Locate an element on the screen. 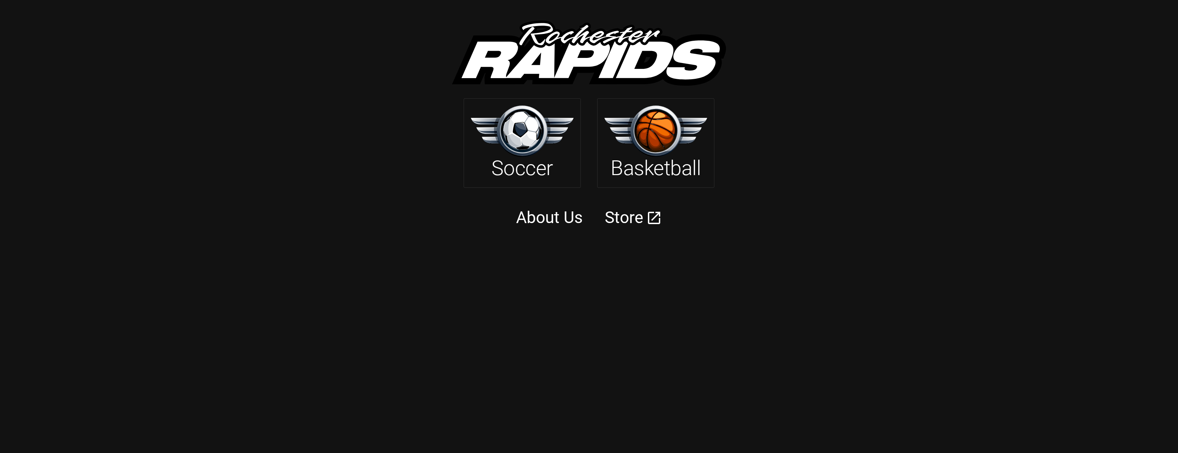  h3: Store is located at coordinates (624, 218).